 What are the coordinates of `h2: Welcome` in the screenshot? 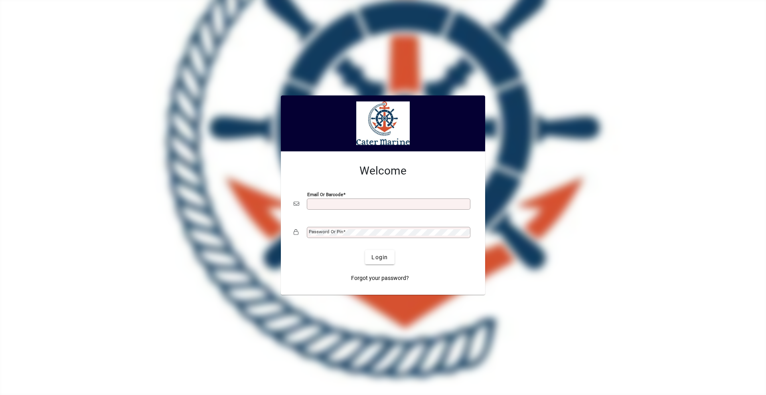 It's located at (383, 171).